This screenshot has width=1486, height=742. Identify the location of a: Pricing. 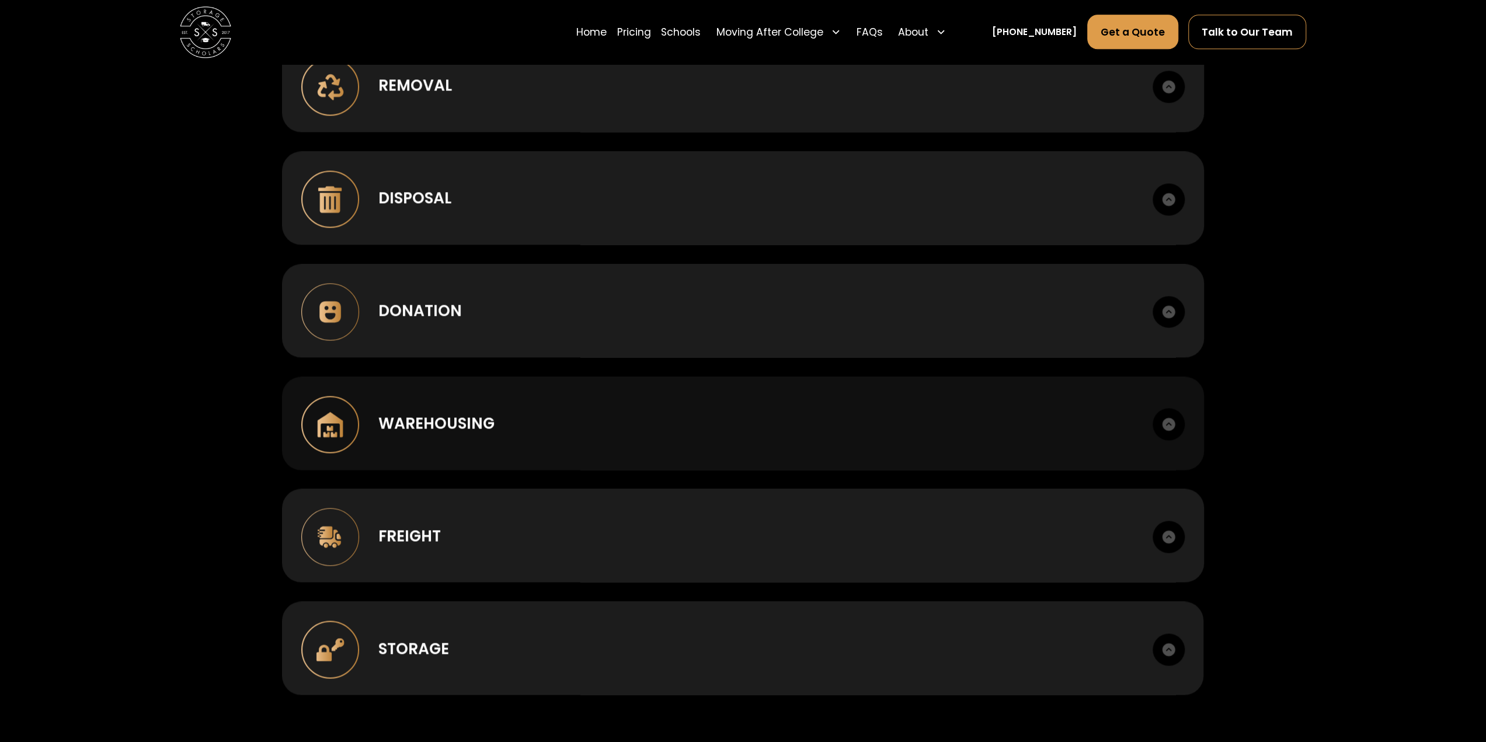
(634, 32).